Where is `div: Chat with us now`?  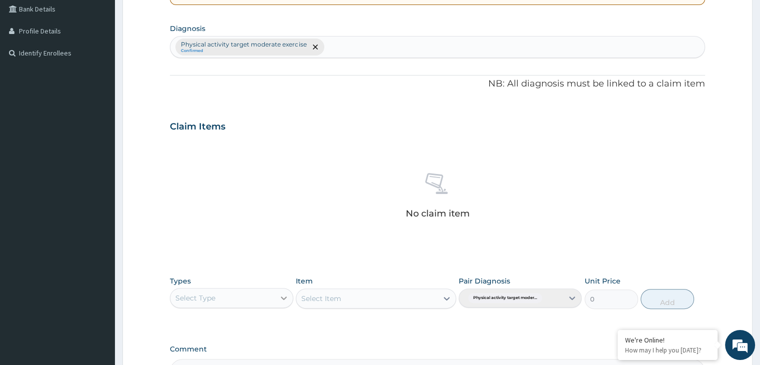
div: Chat with us now is located at coordinates (110, 62).